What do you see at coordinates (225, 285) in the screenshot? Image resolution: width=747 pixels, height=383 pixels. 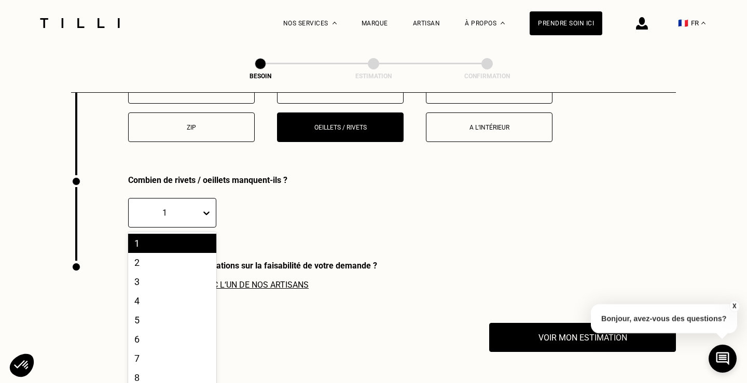 I see `a: Prendre RDV avec l‘un de nos artisans` at bounding box center [225, 285].